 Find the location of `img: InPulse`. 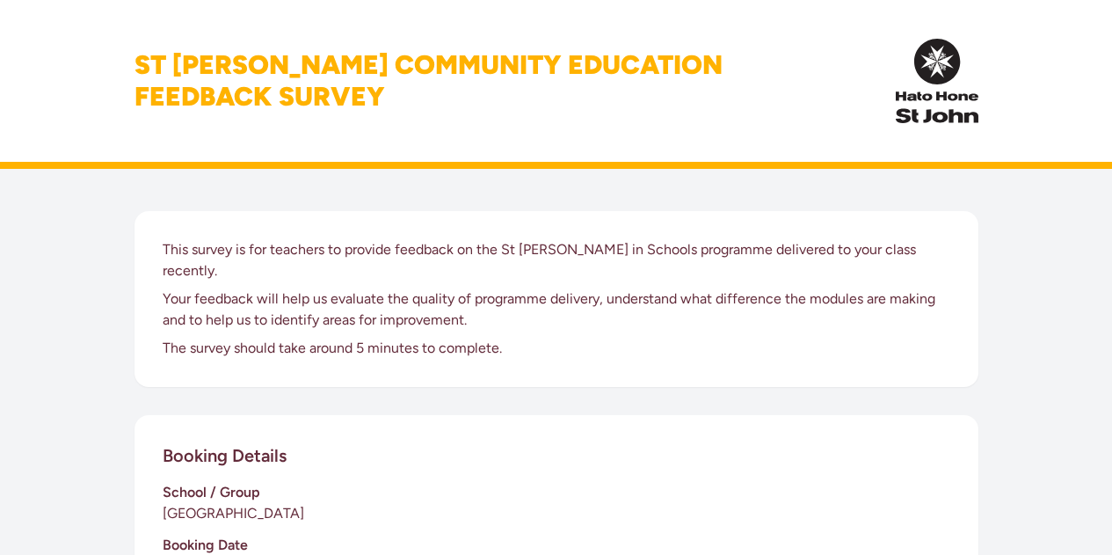

img: InPulse is located at coordinates (936, 81).